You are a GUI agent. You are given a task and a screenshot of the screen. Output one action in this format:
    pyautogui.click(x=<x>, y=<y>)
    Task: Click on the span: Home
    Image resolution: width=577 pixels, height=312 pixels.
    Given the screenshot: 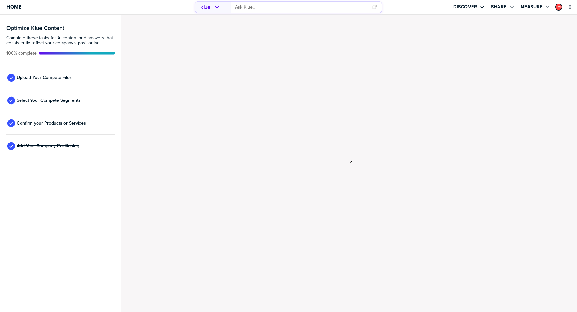 What is the action you would take?
    pyautogui.click(x=14, y=7)
    